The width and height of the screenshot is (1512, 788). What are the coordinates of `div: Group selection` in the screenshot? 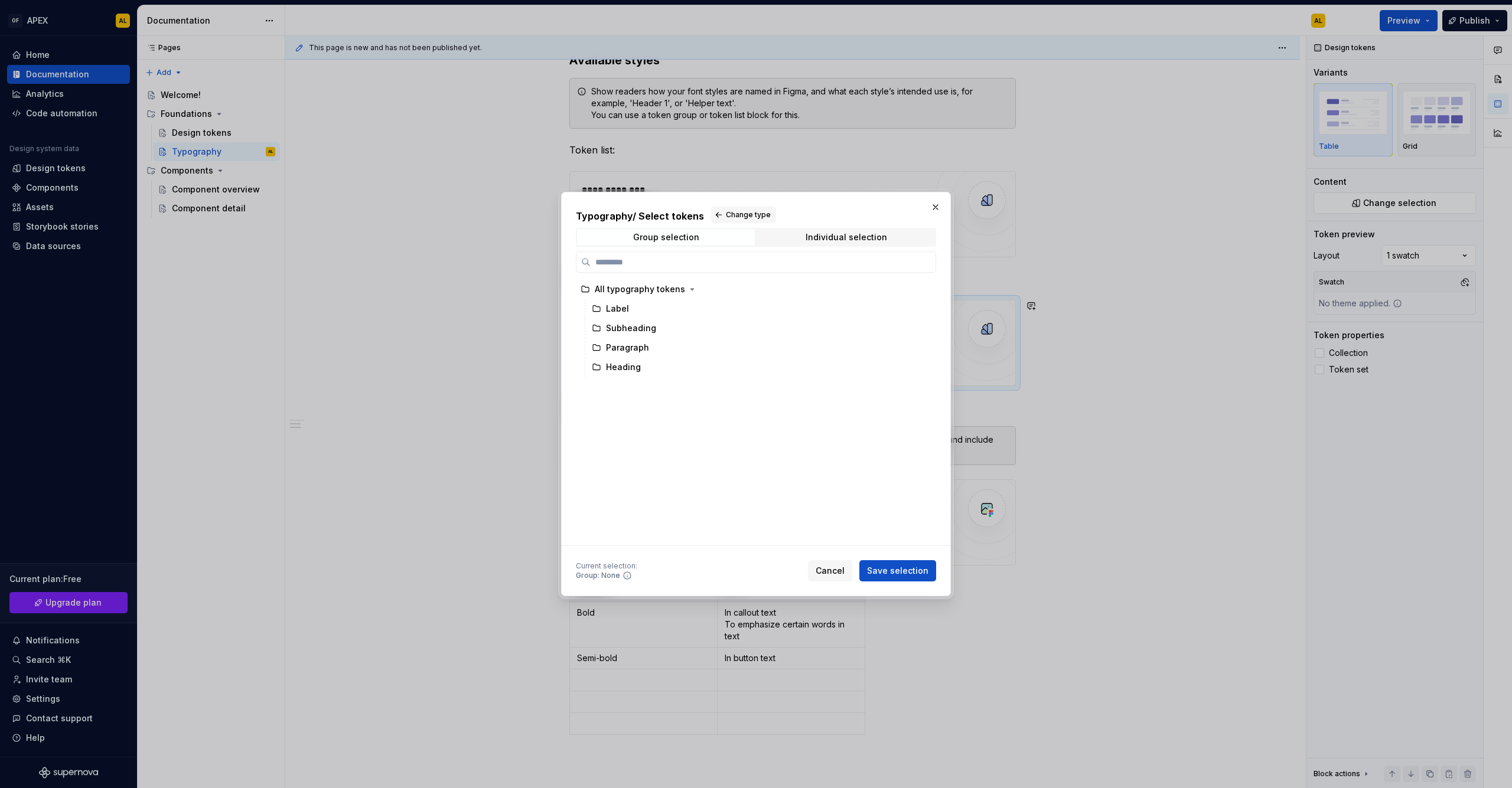 It's located at (666, 237).